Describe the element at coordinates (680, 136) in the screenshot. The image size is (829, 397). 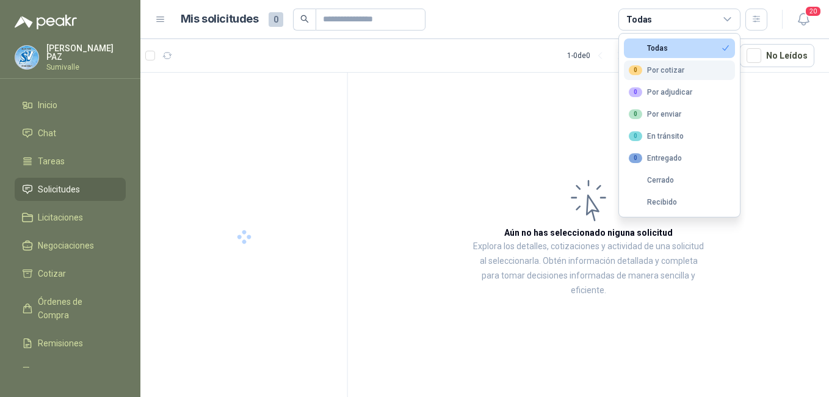
I see `button: 0En tránsito` at that location.